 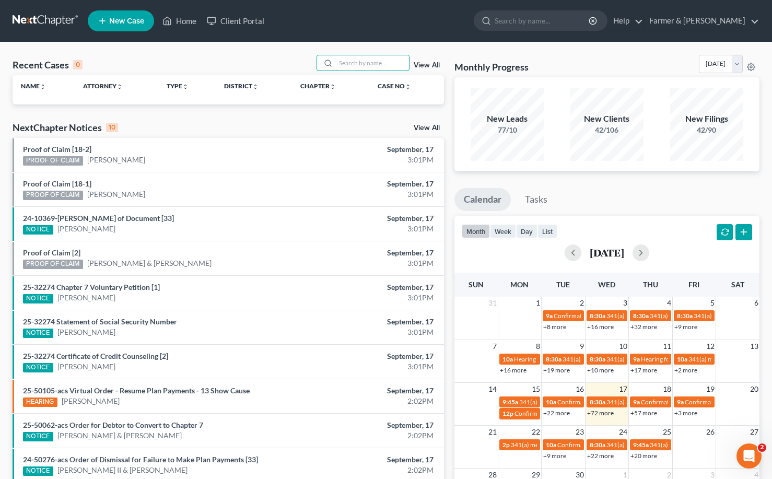 I want to click on a: 25-32274 Certificate of Credit Counseling [2], so click(x=96, y=356).